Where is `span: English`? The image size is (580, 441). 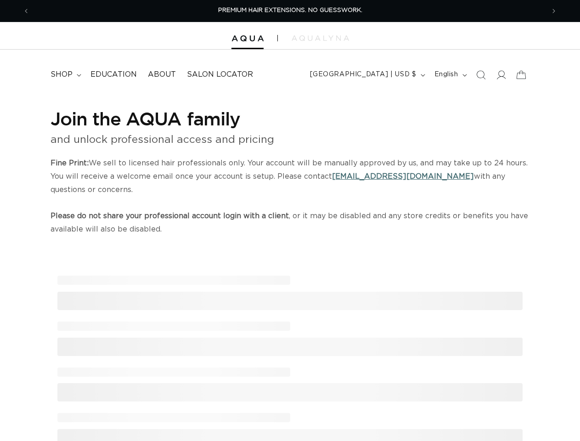 span: English is located at coordinates (446, 74).